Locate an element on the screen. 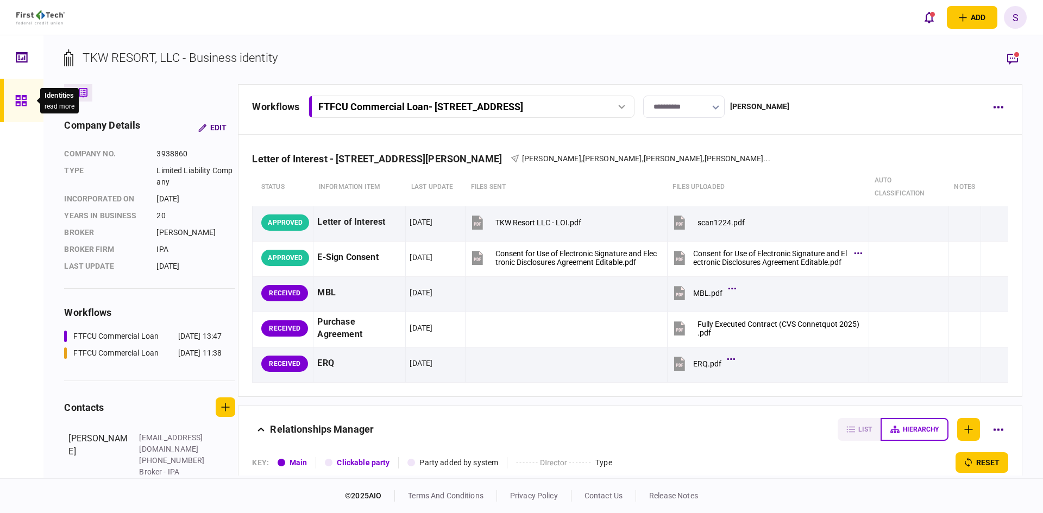  div: MBL is located at coordinates (359, 293).